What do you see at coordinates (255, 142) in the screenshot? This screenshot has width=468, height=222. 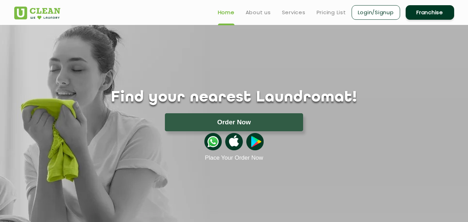 I see `img: playstoreicon.png` at bounding box center [255, 142].